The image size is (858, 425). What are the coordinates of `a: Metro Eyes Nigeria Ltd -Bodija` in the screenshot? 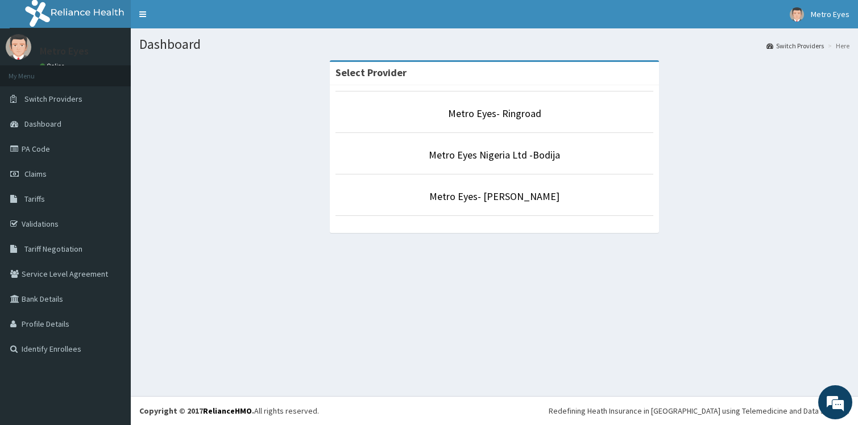 It's located at (494, 155).